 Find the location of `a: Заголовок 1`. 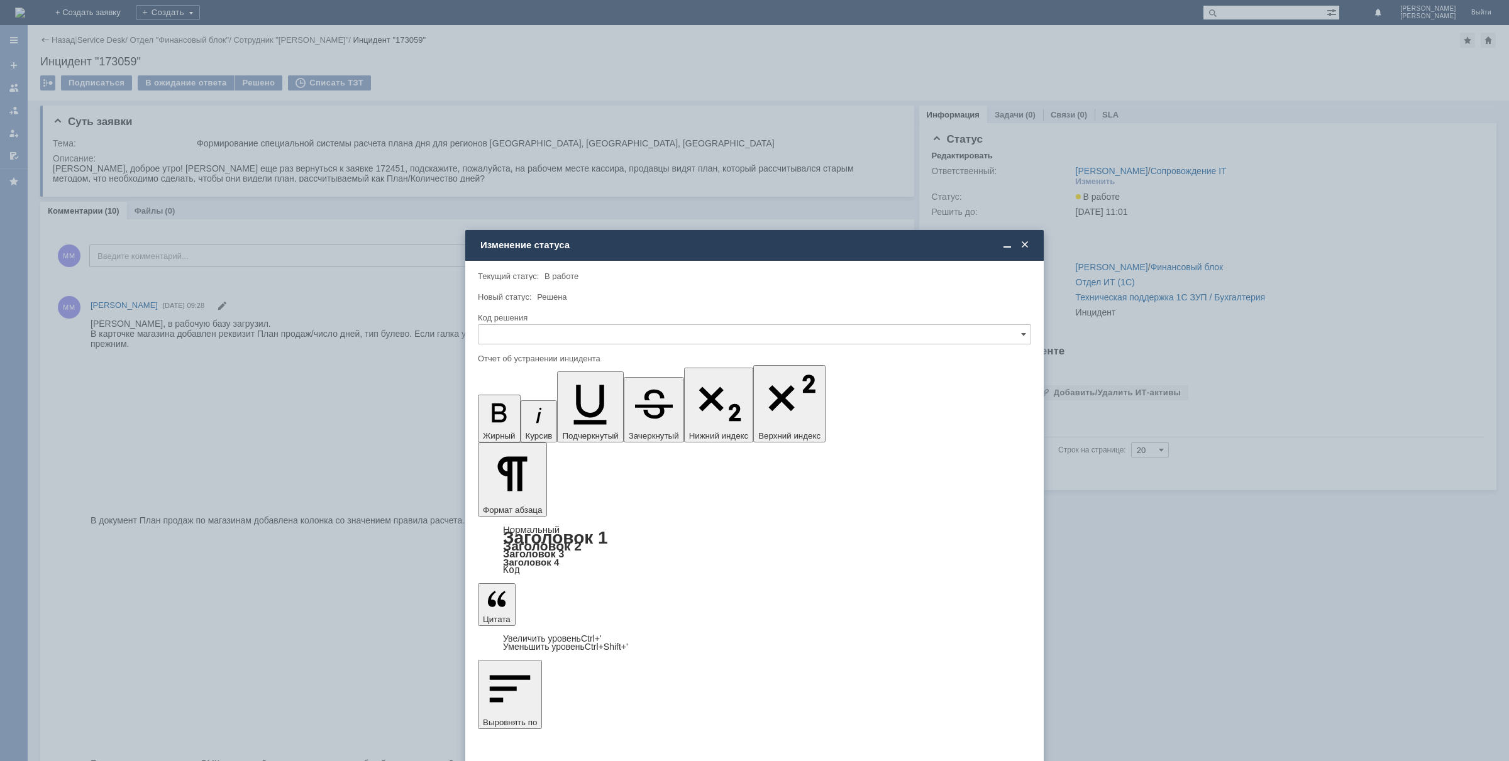

a: Заголовок 1 is located at coordinates (555, 538).